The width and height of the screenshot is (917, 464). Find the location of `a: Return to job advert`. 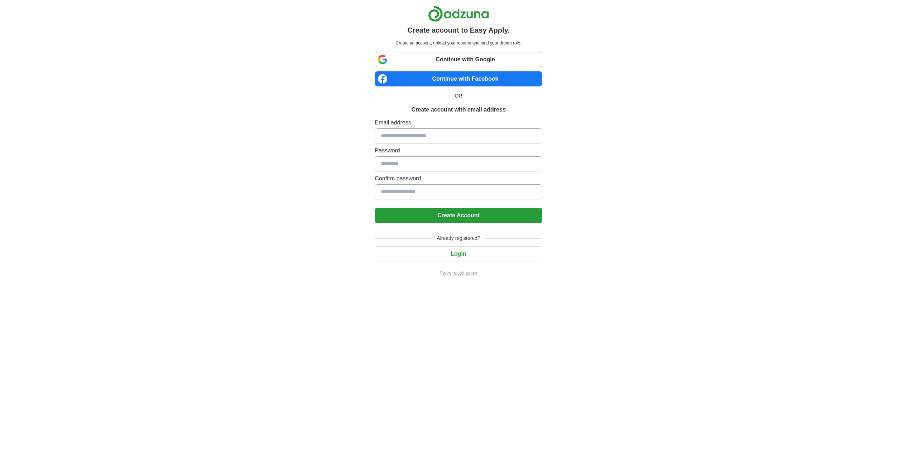

a: Return to job advert is located at coordinates (458, 273).